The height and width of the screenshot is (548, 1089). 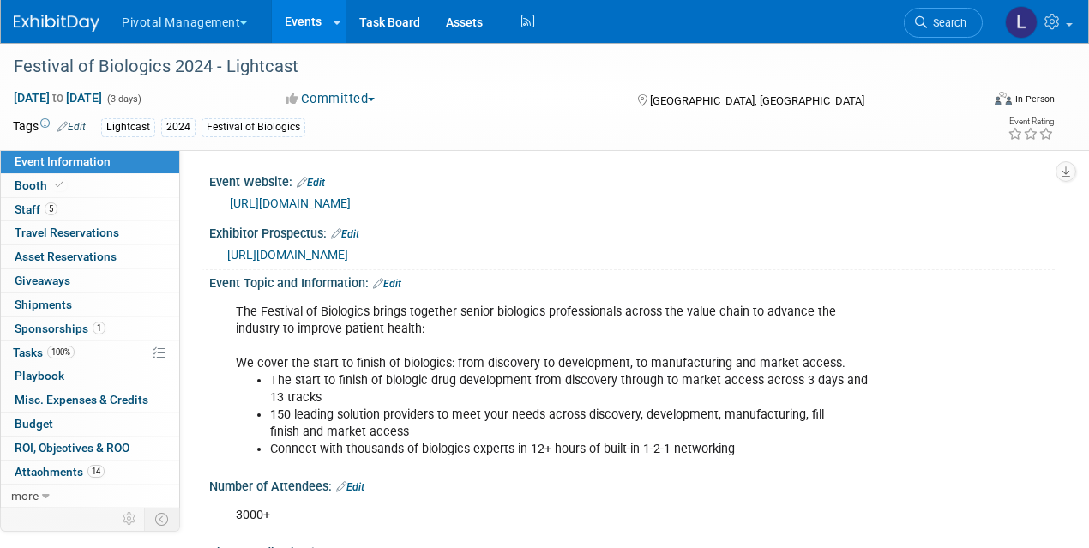 What do you see at coordinates (90, 495) in the screenshot?
I see `a: more` at bounding box center [90, 495].